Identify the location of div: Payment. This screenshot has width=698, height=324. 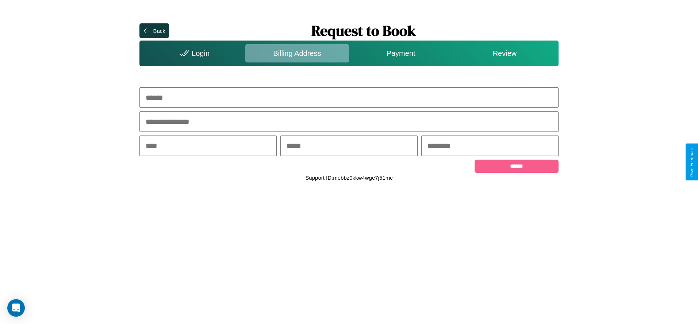
(401, 53).